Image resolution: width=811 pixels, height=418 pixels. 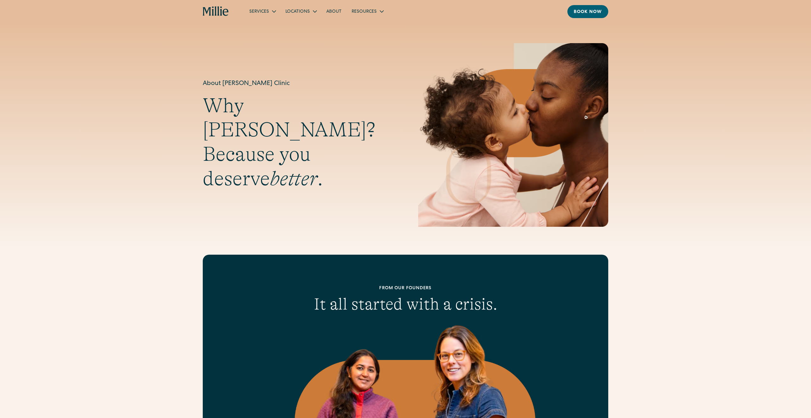 I want to click on div: From our founders, so click(x=406, y=288).